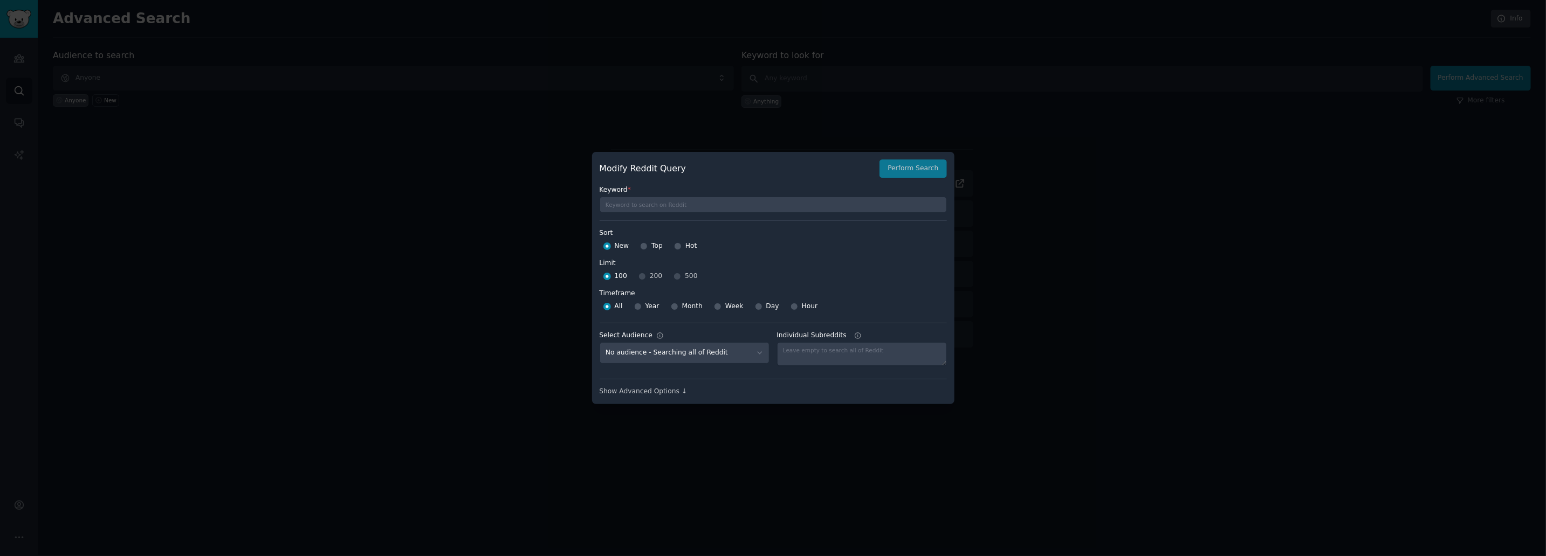  What do you see at coordinates (773, 205) in the screenshot?
I see `input: Keyword to search on Reddit` at bounding box center [773, 205].